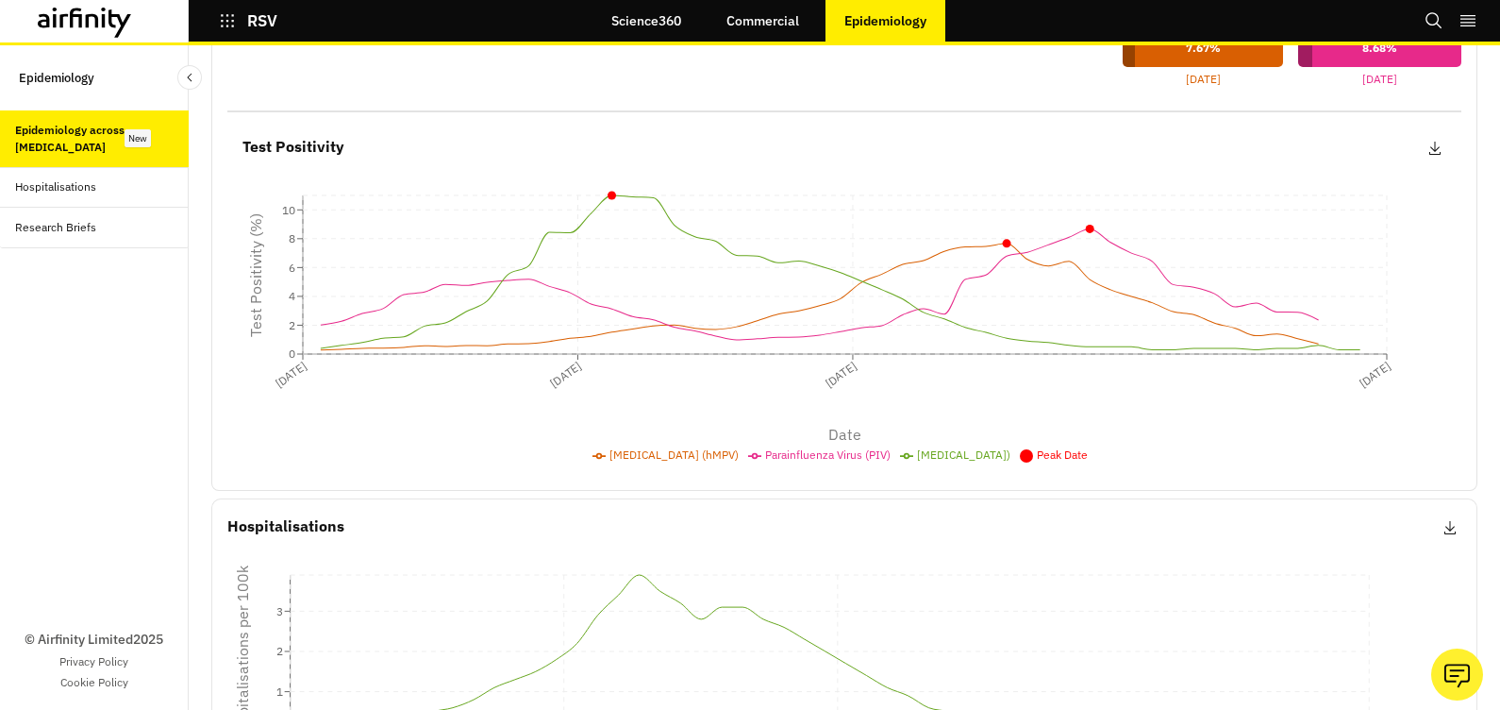 This screenshot has width=1500, height=710. I want to click on p: 8.68 %, so click(1379, 48).